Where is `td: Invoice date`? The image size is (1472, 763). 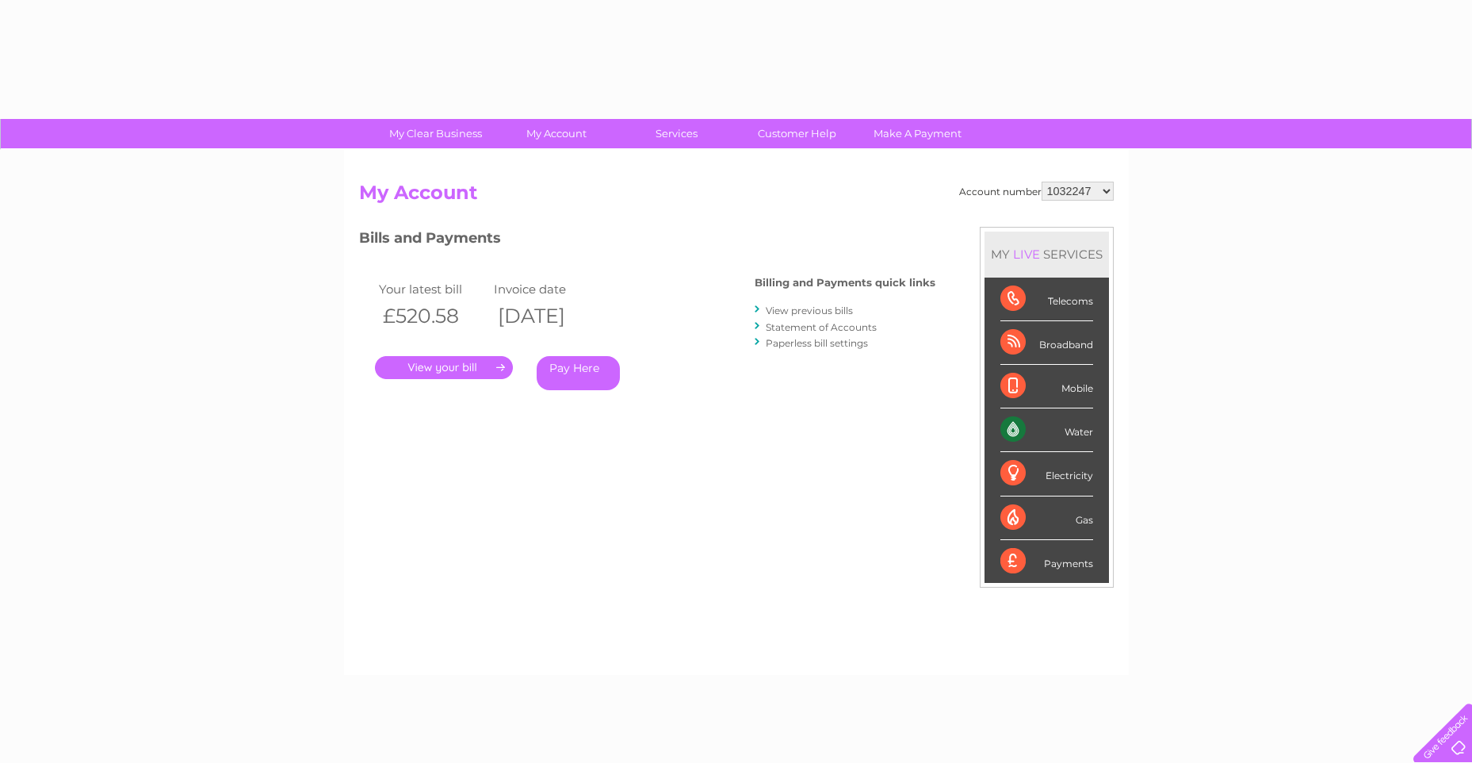
td: Invoice date is located at coordinates (547, 289).